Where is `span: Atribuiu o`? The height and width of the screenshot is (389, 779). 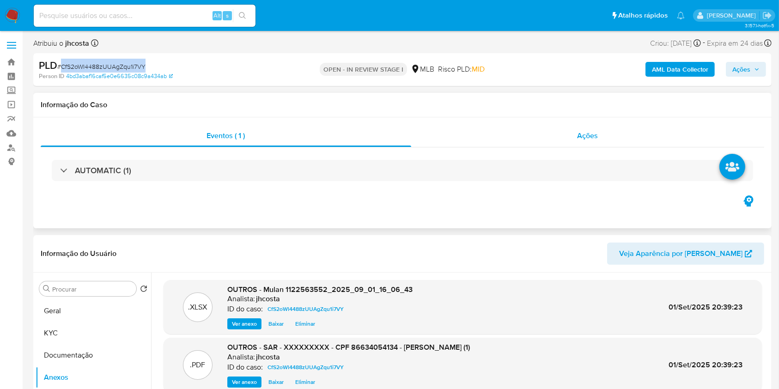 span: Atribuiu o is located at coordinates (61, 43).